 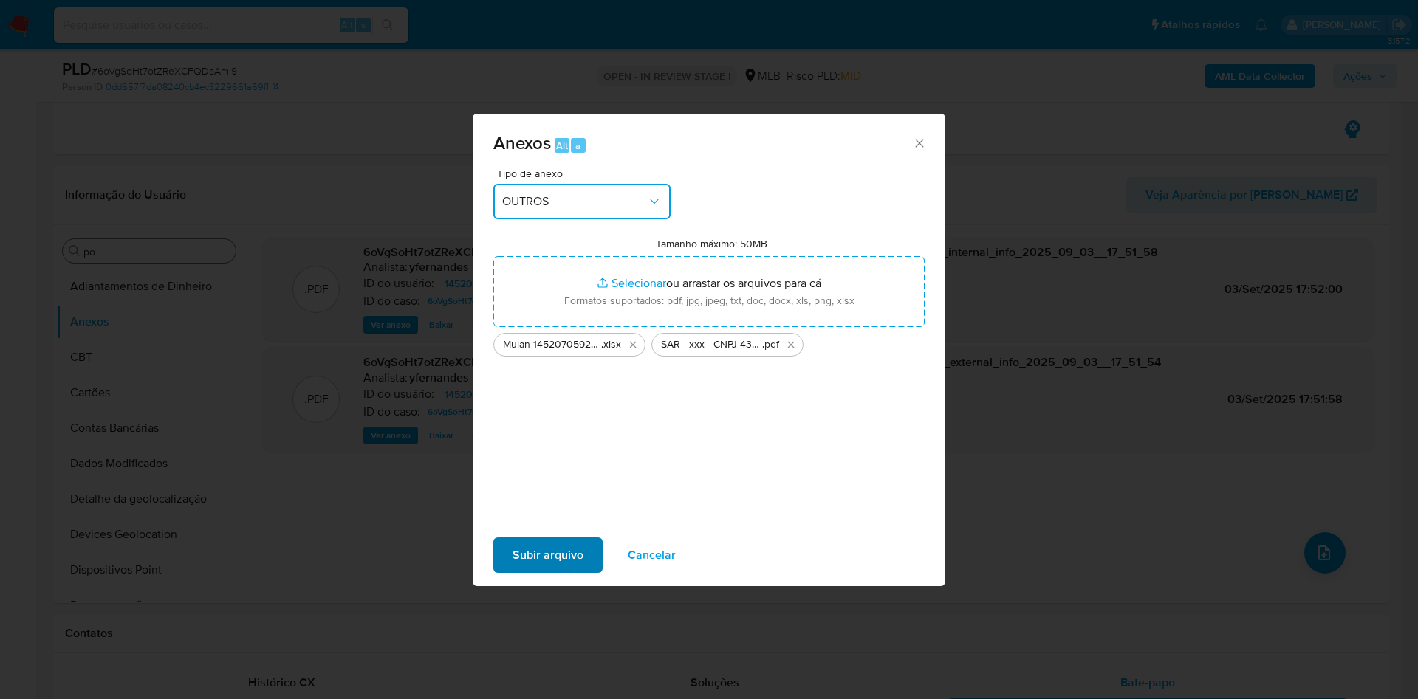 I want to click on button: Cancelar, so click(x=651, y=555).